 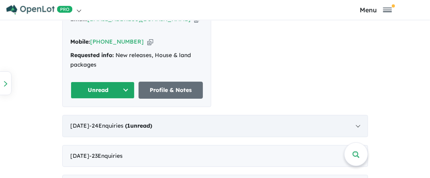 What do you see at coordinates (81, 42) in the screenshot?
I see `strong: Mobile:` at bounding box center [81, 42].